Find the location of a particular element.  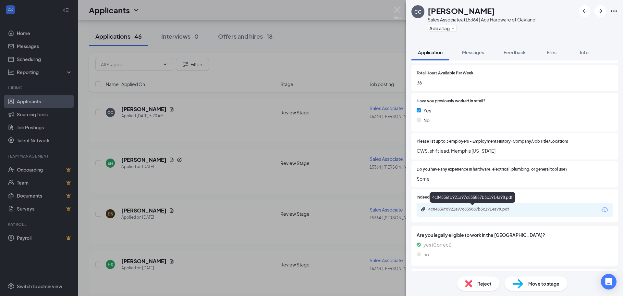

span: Please list up to 3 employers - Employment History (Company/Job Title/Location) is located at coordinates (492, 141).